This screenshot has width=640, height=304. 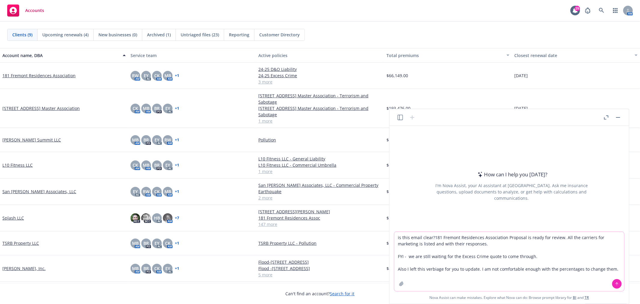 What do you see at coordinates (320, 158) in the screenshot?
I see `a: L10 Fitness LLC - General Liability` at bounding box center [320, 158].